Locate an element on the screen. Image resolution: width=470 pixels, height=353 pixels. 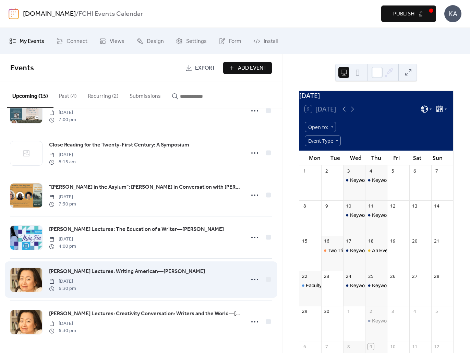
div: 26 is located at coordinates (393, 276).